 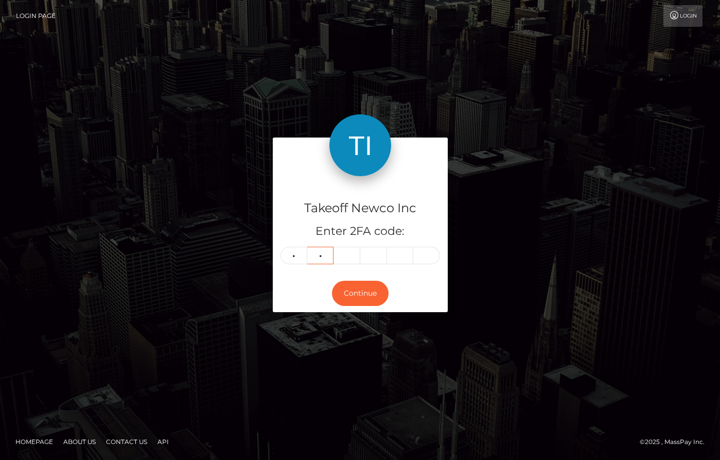 What do you see at coordinates (360, 145) in the screenshot?
I see `img: Takeoff Newco Inc` at bounding box center [360, 145].